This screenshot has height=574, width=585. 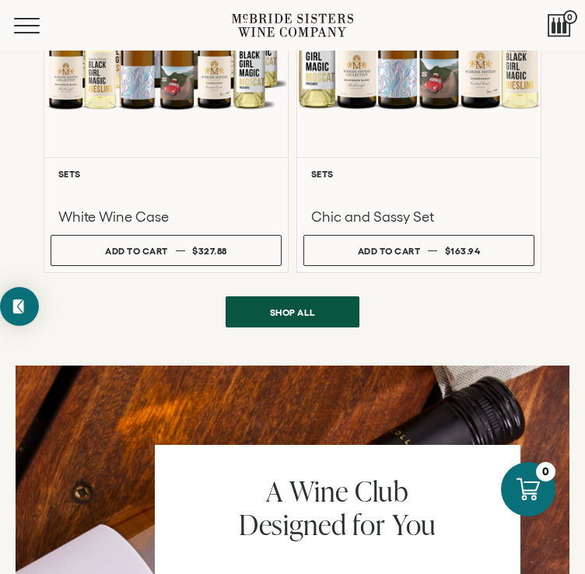 What do you see at coordinates (42, 26) in the screenshot?
I see `button: Mobile Menu Trigger` at bounding box center [42, 26].